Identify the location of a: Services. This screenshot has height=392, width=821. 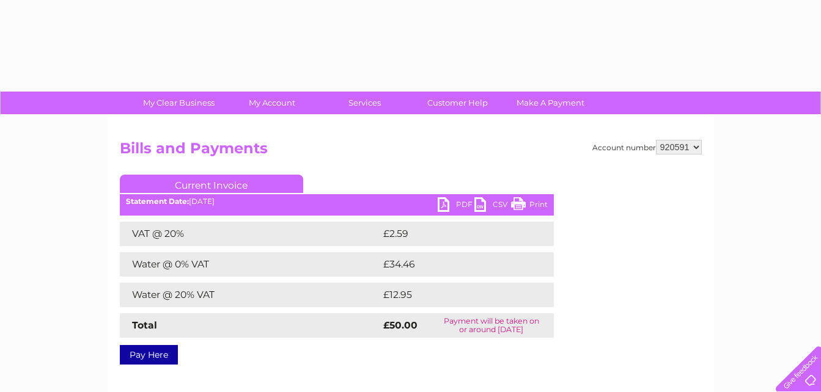
(364, 103).